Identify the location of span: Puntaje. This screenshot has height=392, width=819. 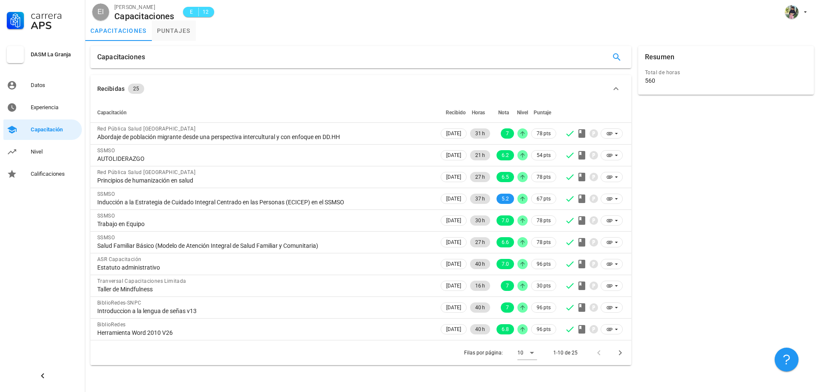
(542, 113).